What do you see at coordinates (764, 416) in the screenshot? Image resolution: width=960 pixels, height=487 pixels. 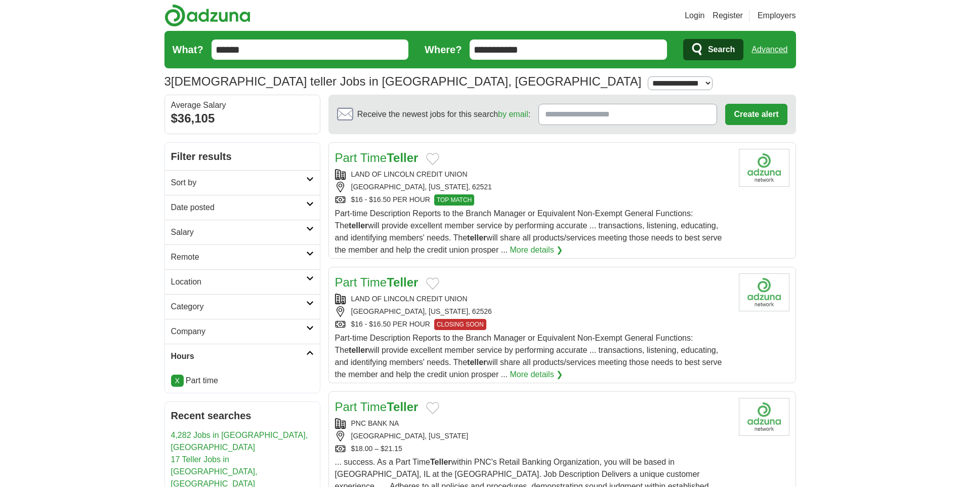 I see `img: PNC Bank NA logo` at bounding box center [764, 416].